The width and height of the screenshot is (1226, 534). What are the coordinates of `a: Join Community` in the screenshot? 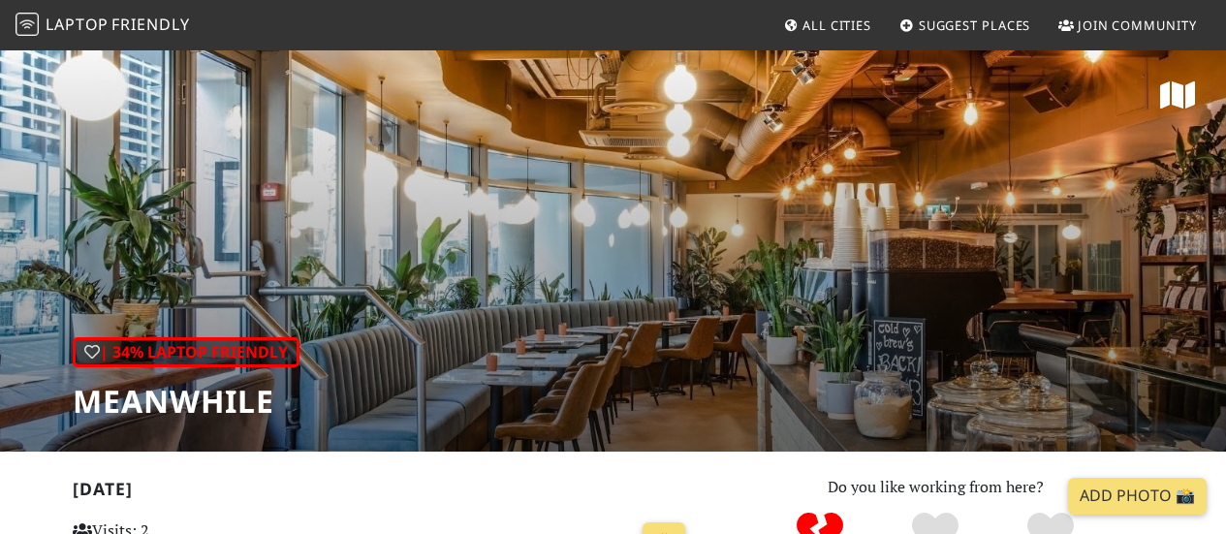 It's located at (1127, 25).